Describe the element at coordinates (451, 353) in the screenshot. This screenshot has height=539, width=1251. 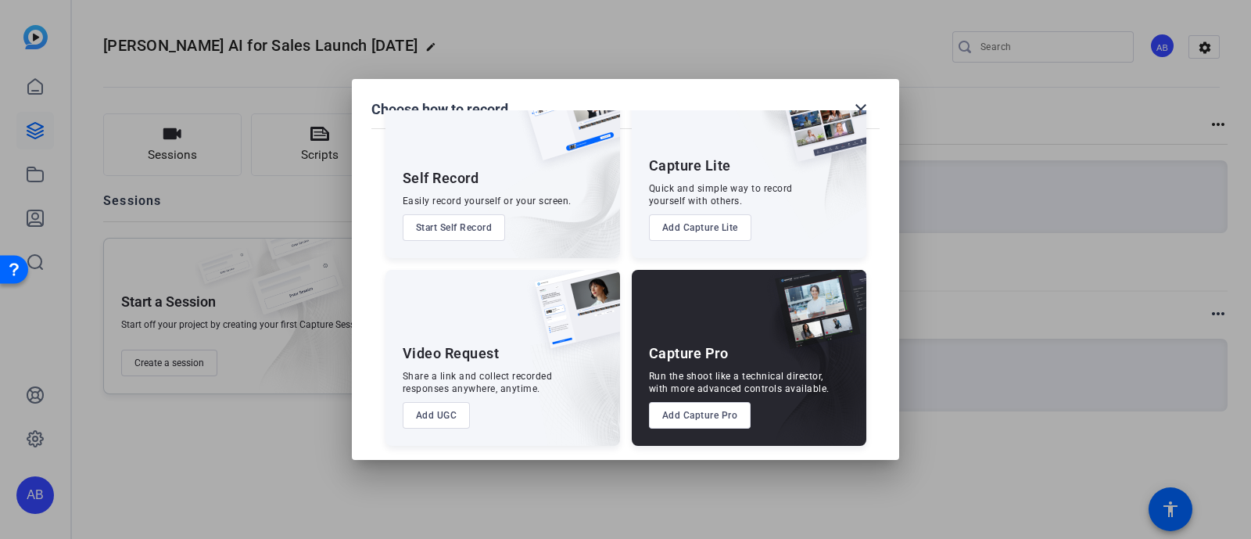
I see `div: Video Request` at that location.